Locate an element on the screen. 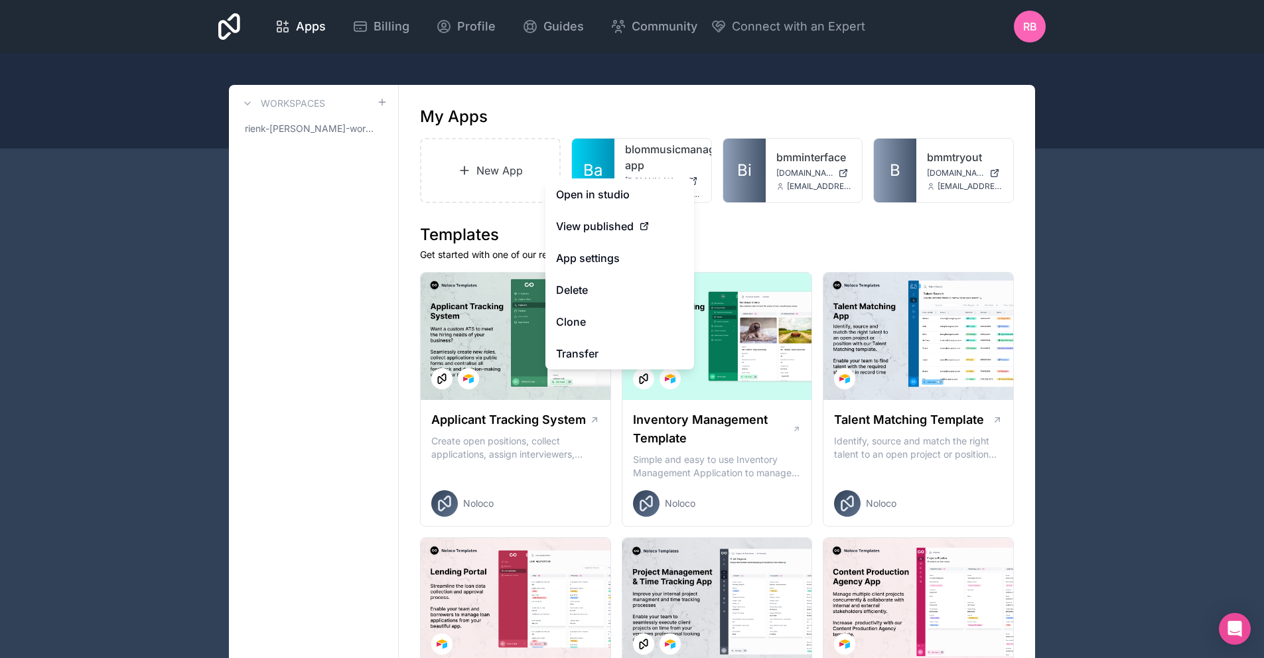  button: Delete is located at coordinates (620, 290).